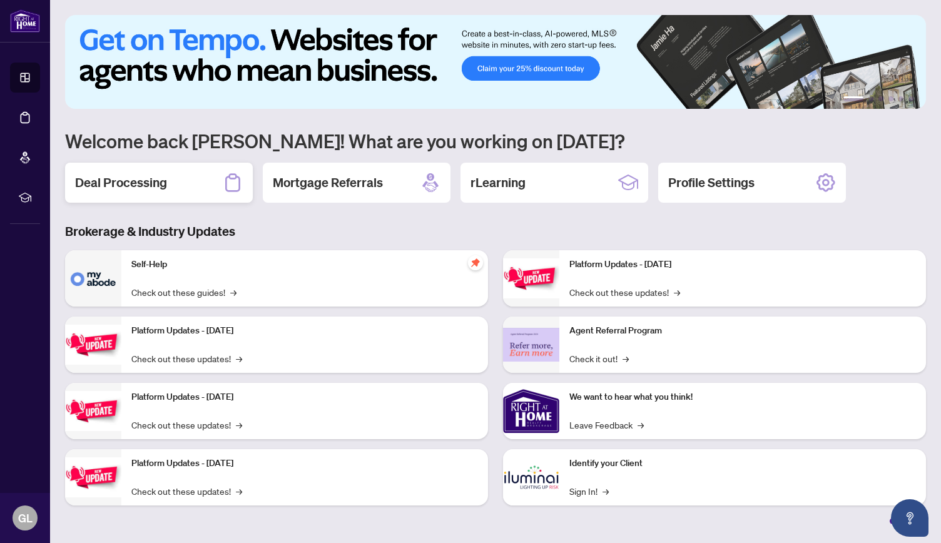 This screenshot has width=941, height=543. What do you see at coordinates (93, 278) in the screenshot?
I see `img: Self-Help` at bounding box center [93, 278].